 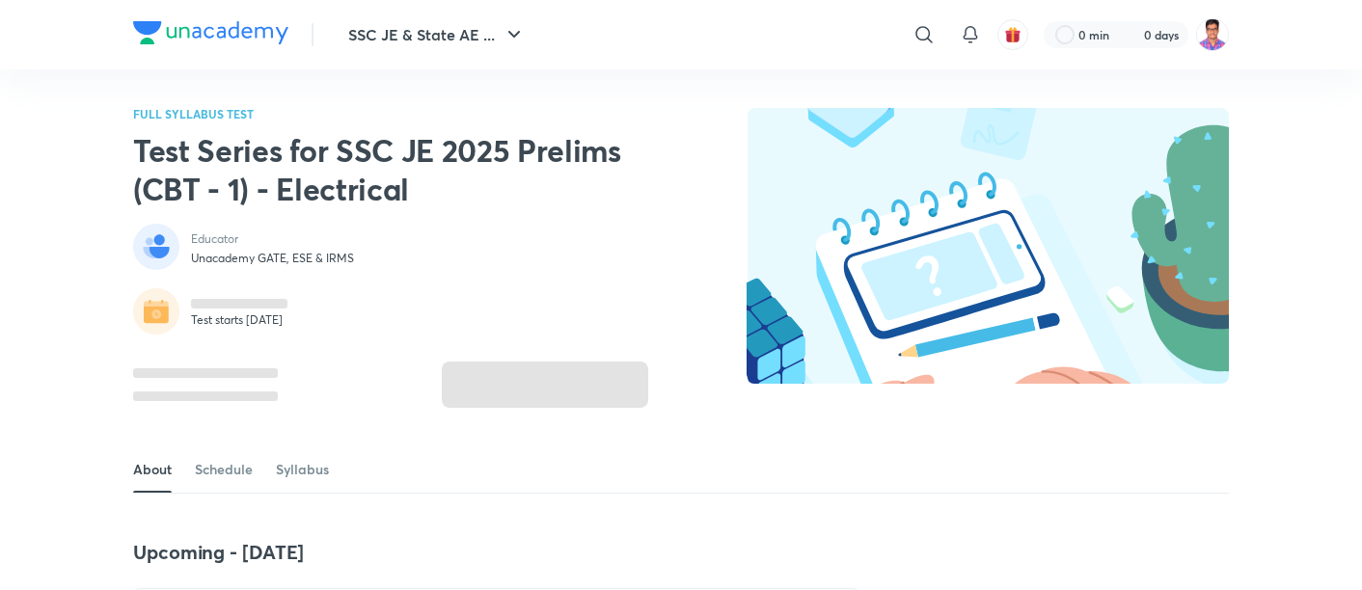 What do you see at coordinates (380, 170) in the screenshot?
I see `h2: Test Series for SSC JE 2025 Prelims (CBT - 1) - Electrical` at bounding box center [380, 170].